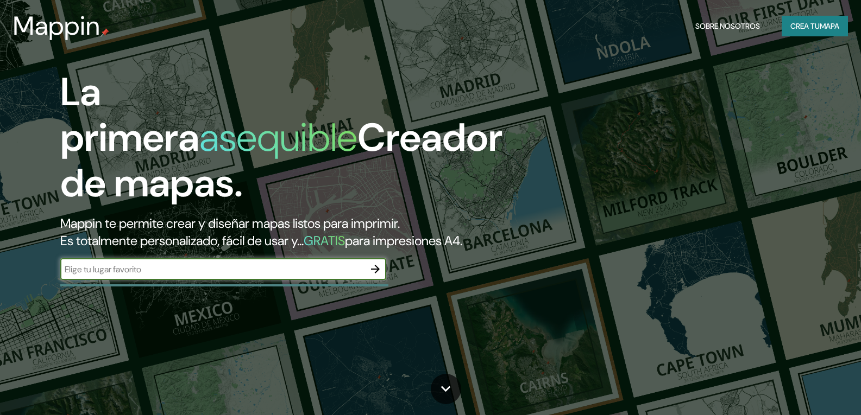 This screenshot has height=415, width=861. I want to click on font: Mappin, so click(56, 26).